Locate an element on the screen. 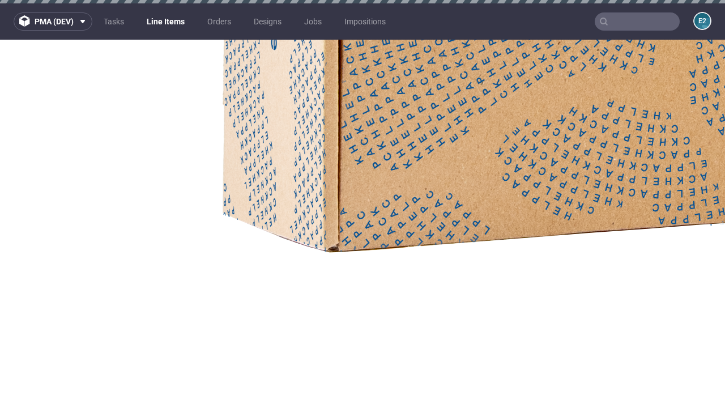 Image resolution: width=725 pixels, height=408 pixels. button: pma (dev) is located at coordinates (53, 22).